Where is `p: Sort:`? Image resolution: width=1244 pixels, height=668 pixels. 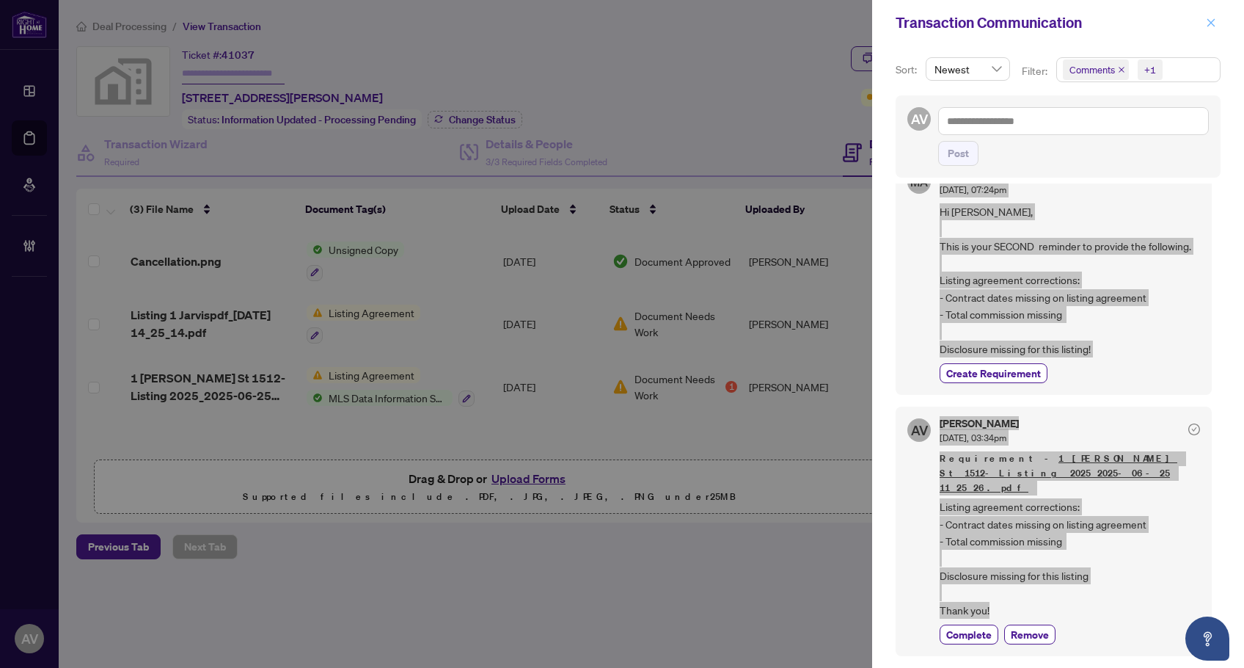
p: Sort: is located at coordinates (907, 70).